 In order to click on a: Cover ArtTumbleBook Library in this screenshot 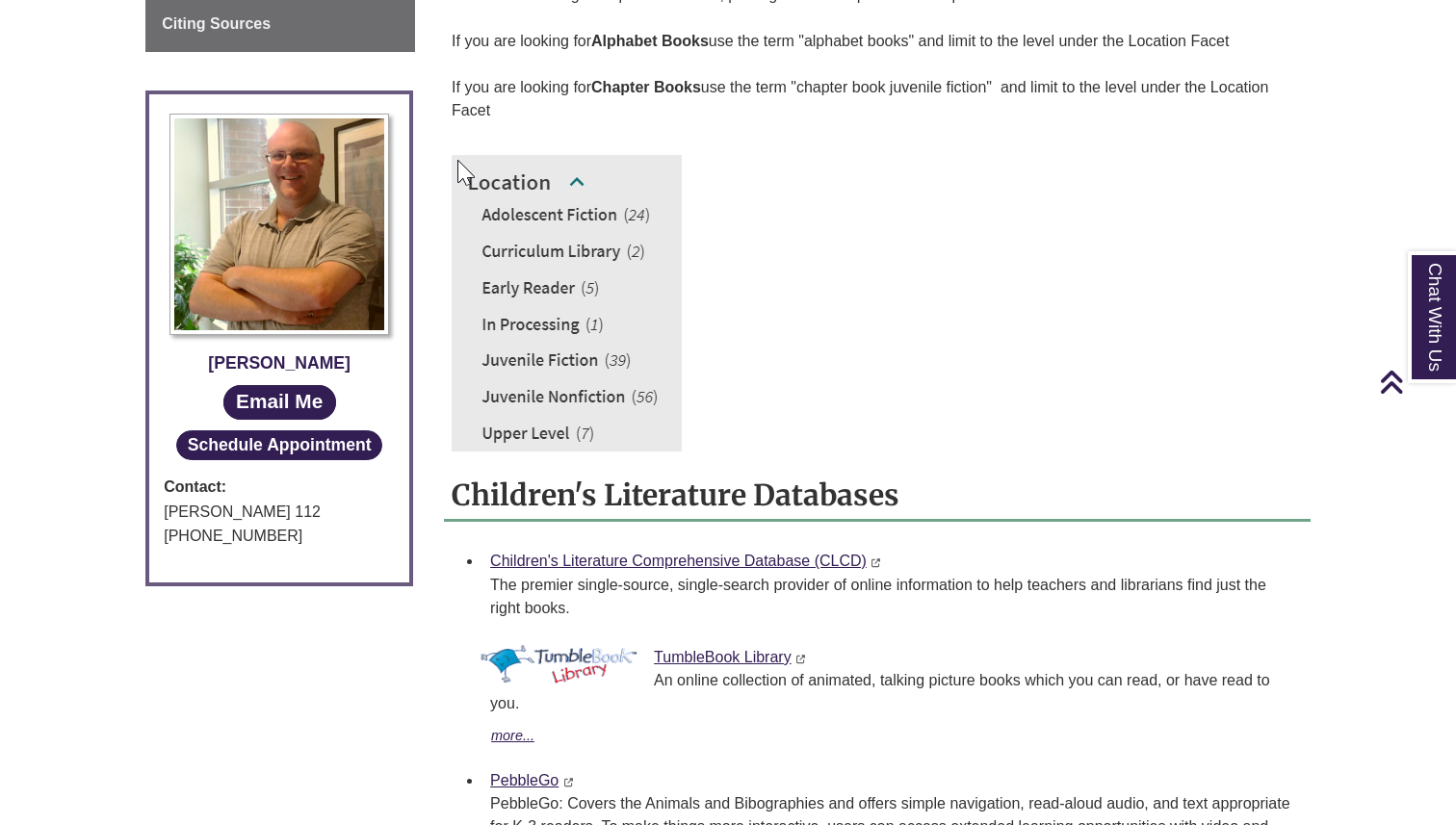, I will do `click(722, 656)`.